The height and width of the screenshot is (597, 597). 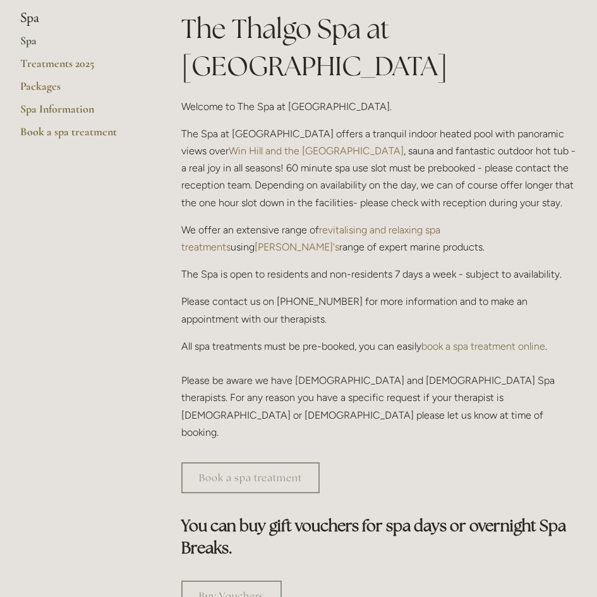 I want to click on a: Packages, so click(x=80, y=90).